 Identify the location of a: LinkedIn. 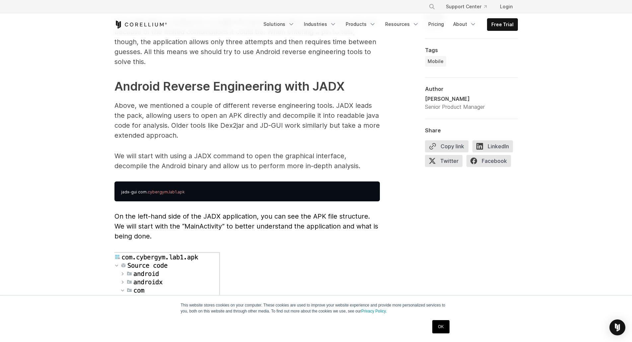
(495, 148).